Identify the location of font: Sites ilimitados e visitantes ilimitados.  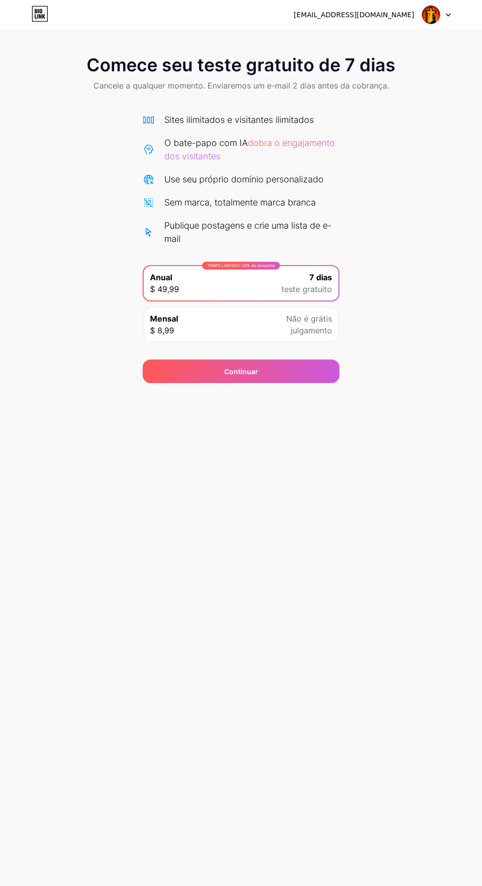
(239, 119).